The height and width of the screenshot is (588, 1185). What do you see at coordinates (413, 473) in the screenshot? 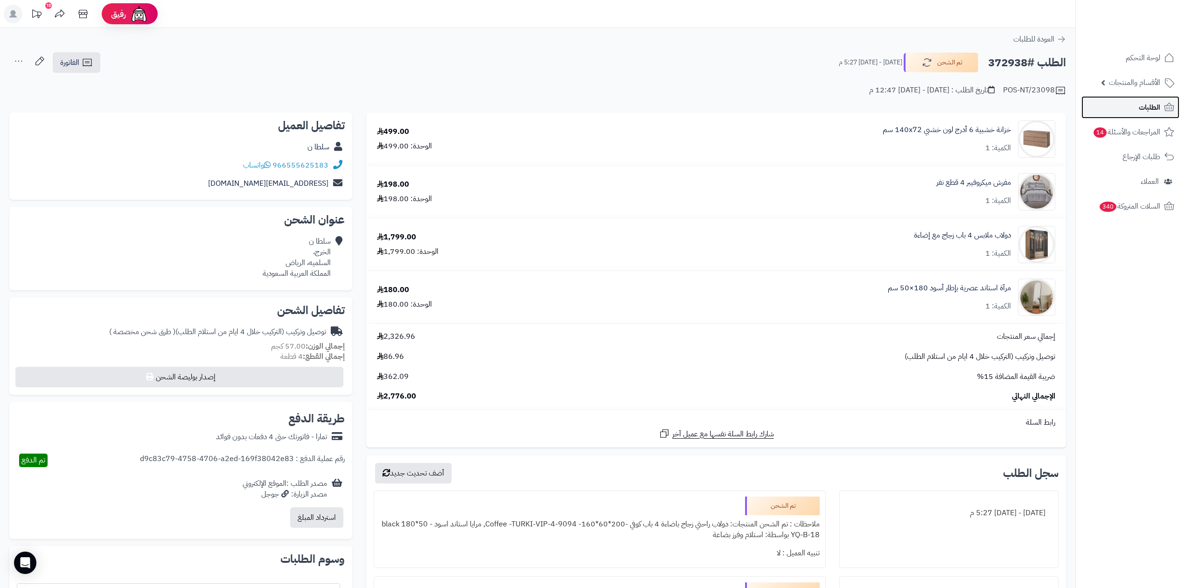
I see `button: أضف تحديث جديد` at bounding box center [413, 473].